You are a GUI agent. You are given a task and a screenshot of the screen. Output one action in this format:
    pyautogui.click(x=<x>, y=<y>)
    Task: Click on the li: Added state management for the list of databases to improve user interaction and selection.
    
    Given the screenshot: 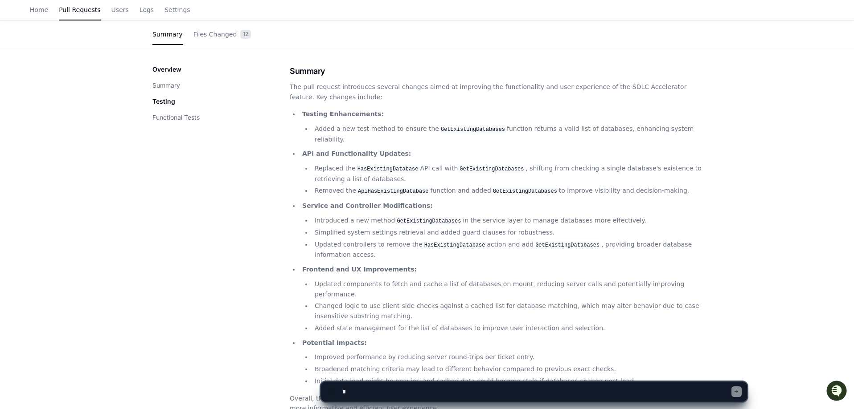 What is the action you would take?
    pyautogui.click(x=507, y=328)
    